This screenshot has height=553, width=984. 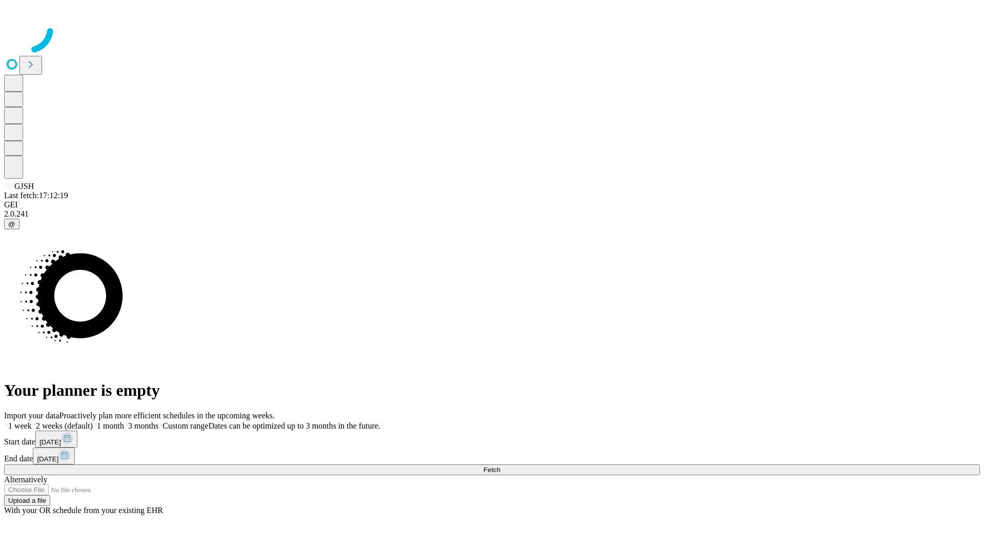 I want to click on div: End date, so click(x=492, y=456).